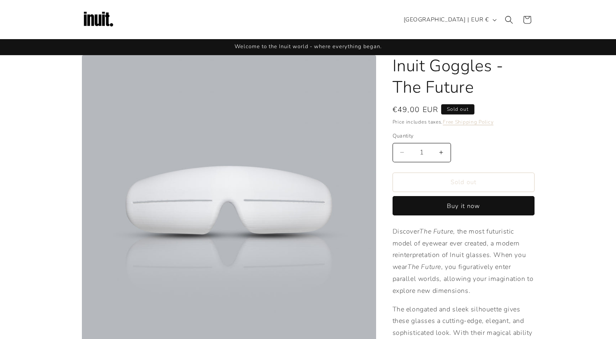 The height and width of the screenshot is (339, 616). I want to click on h1: Inuit Goggles - The Future, so click(464, 77).